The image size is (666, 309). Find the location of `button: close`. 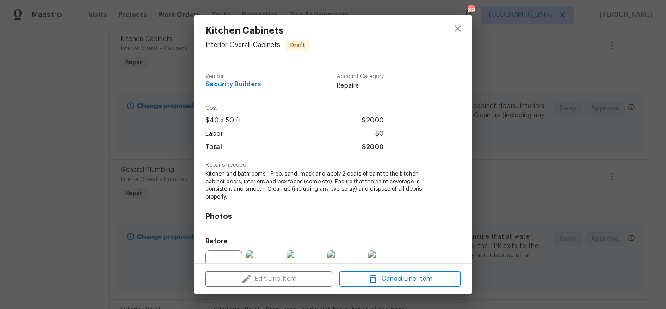

button: close is located at coordinates (458, 29).